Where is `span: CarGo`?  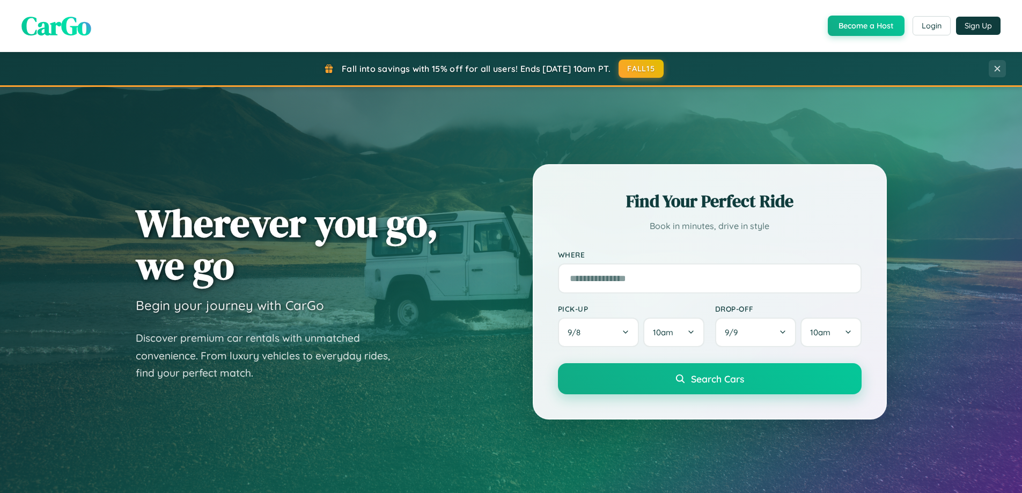
span: CarGo is located at coordinates (56, 26).